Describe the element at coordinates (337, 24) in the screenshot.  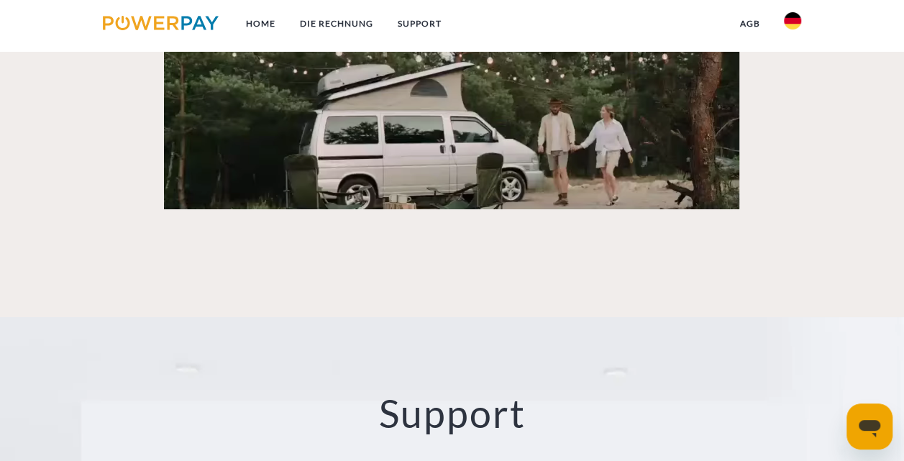
I see `a: DIE RECHNUNG` at that location.